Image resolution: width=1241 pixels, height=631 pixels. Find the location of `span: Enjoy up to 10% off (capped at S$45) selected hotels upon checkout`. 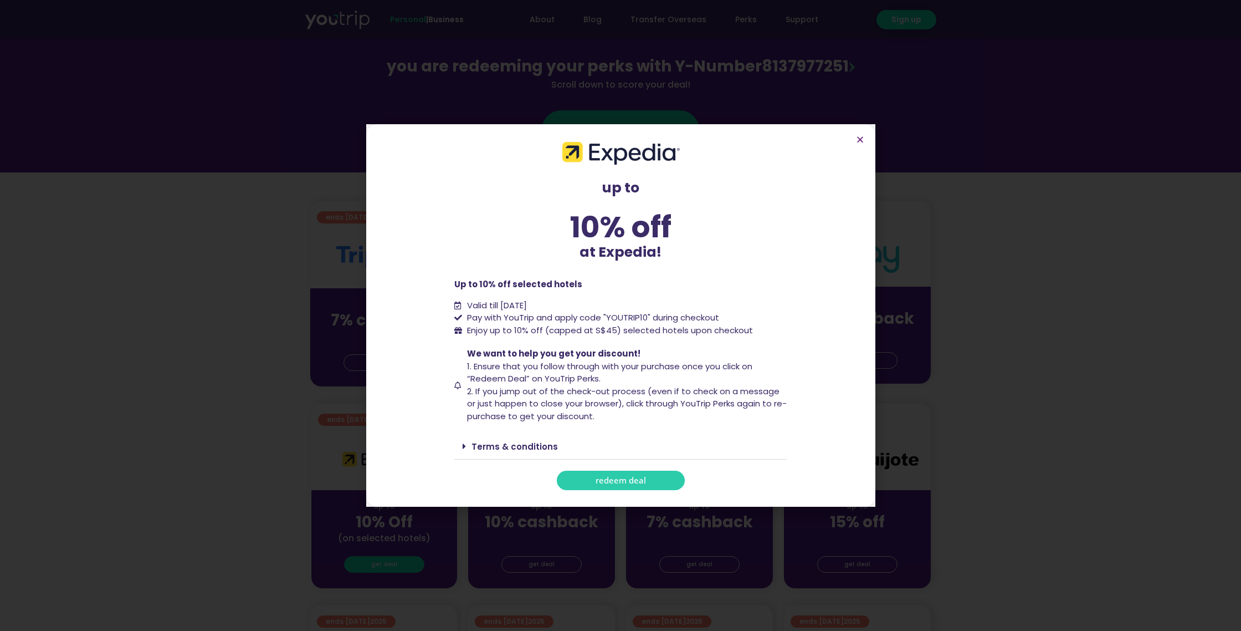

span: Enjoy up to 10% off (capped at S$45) selected hotels upon checkout is located at coordinates (608, 330).